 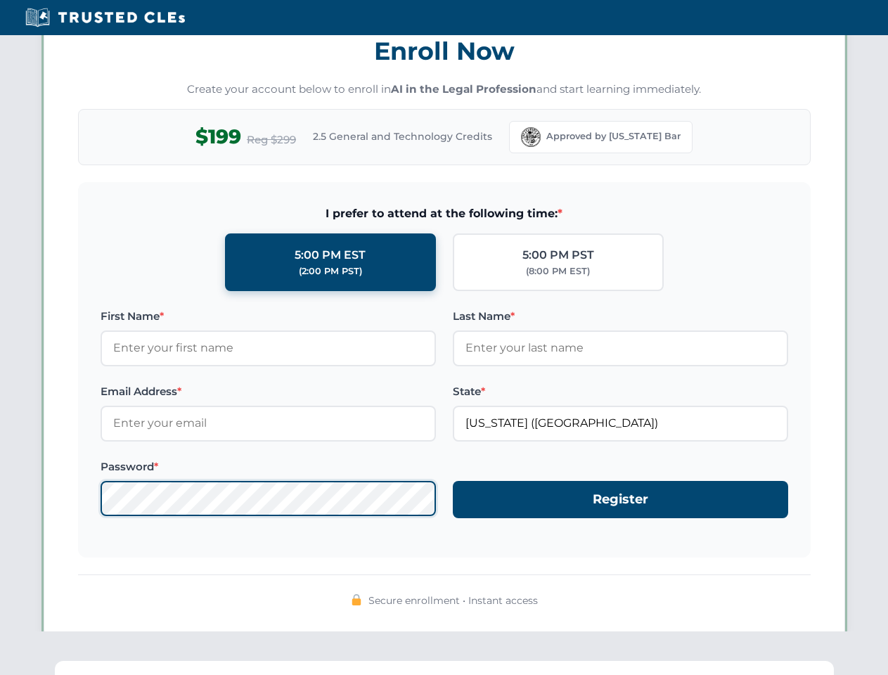 I want to click on input: Enter your last name, so click(x=620, y=348).